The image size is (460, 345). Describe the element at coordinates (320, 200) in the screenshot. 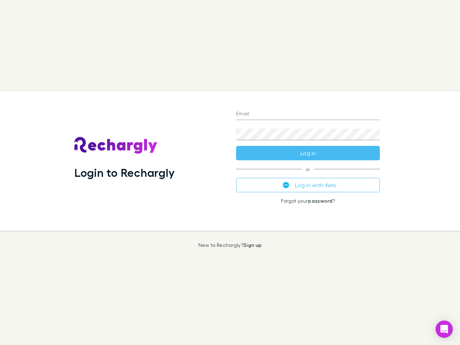

I see `a: password` at that location.